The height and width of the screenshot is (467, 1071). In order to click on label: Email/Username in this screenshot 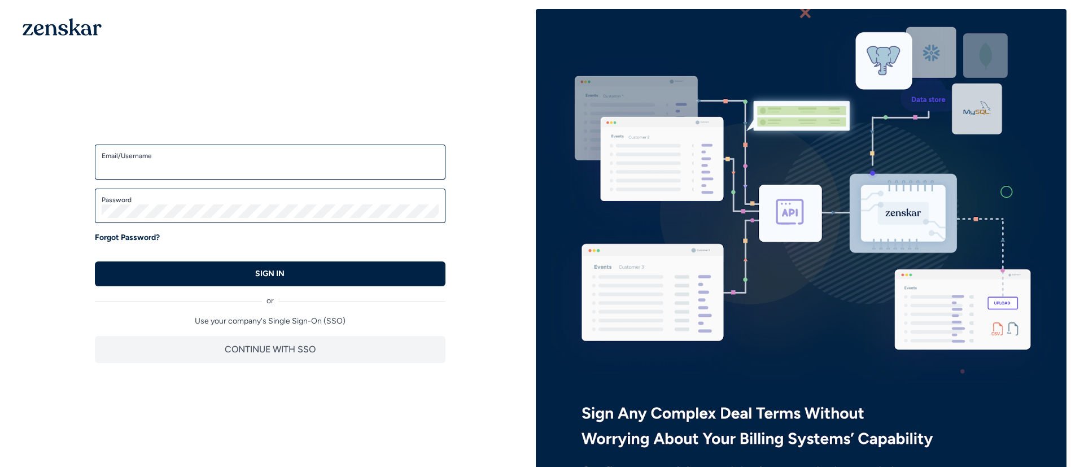, I will do `click(270, 156)`.